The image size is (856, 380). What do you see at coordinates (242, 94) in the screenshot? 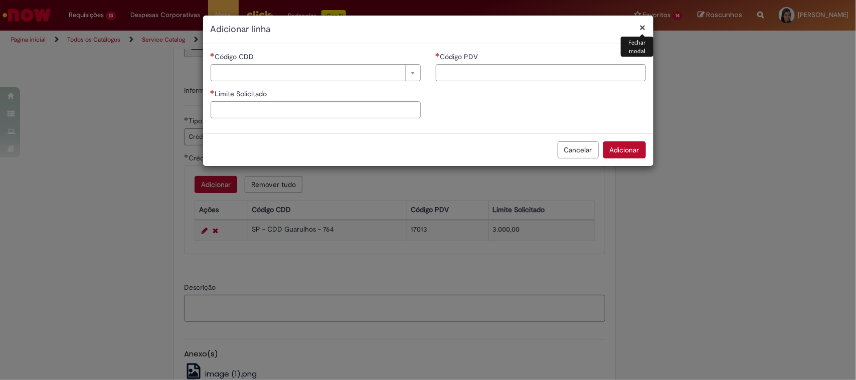
I see `span: Limite Solicitado` at bounding box center [242, 94].